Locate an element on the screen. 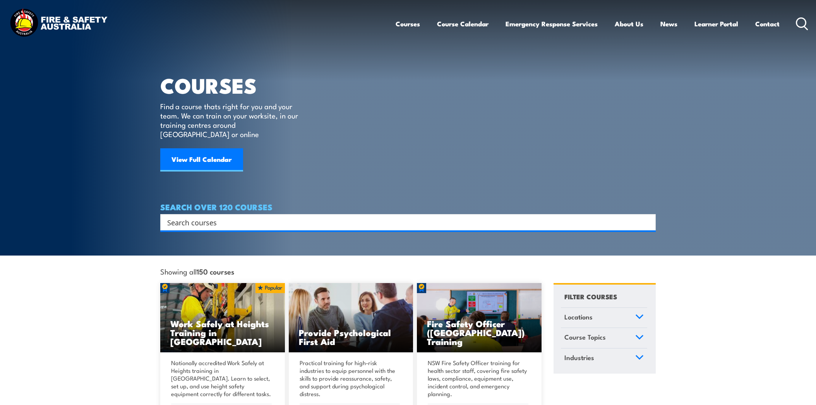 The image size is (816, 405). strong: 150 courses is located at coordinates (215, 271).